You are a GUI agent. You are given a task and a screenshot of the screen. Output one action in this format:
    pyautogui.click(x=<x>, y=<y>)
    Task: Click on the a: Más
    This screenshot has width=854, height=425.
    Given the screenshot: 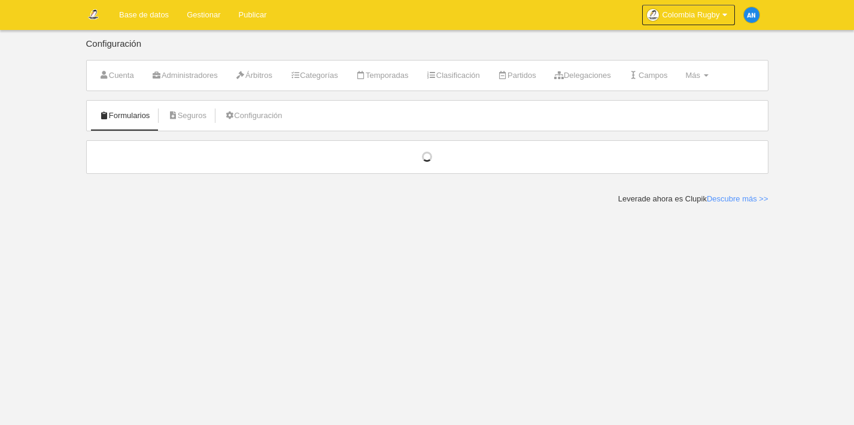 What is the action you would take?
    pyautogui.click(x=697, y=75)
    